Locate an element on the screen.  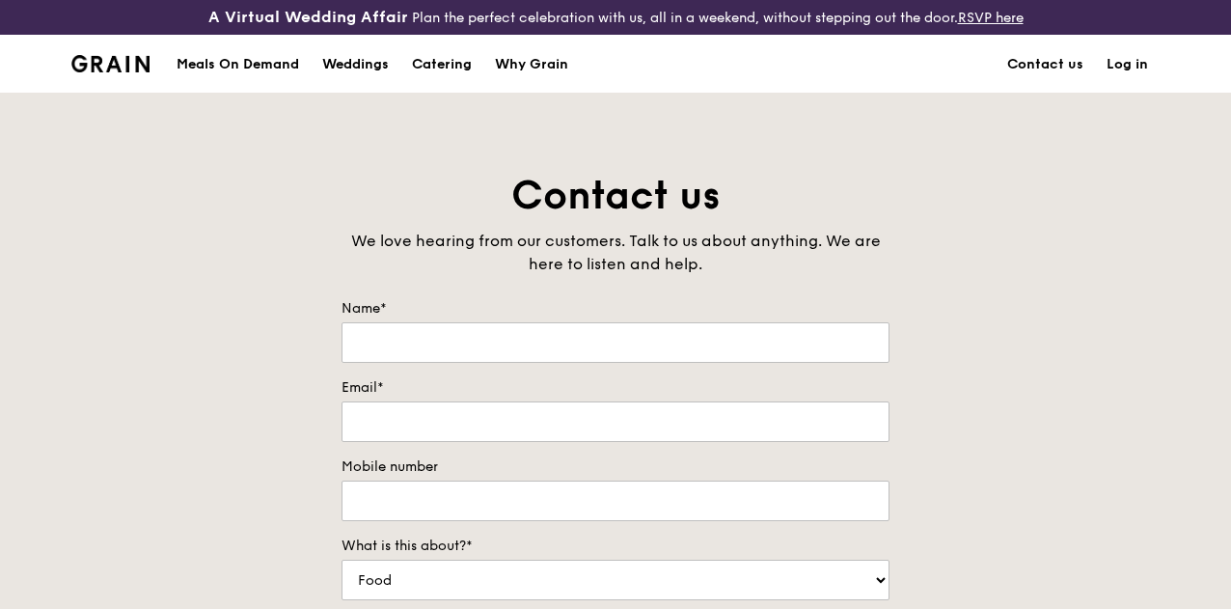
label: What is this about?* is located at coordinates (615, 546).